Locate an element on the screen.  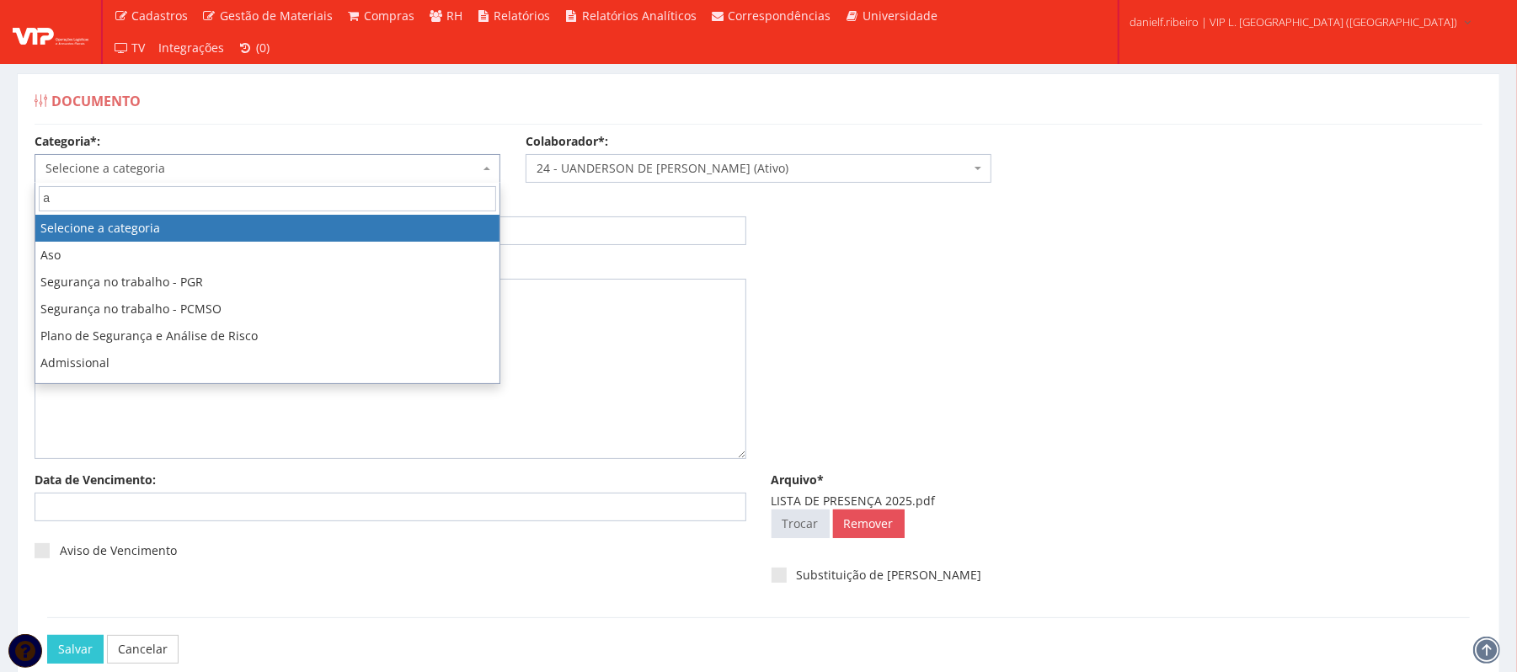
span: Correspondências is located at coordinates (780, 15).